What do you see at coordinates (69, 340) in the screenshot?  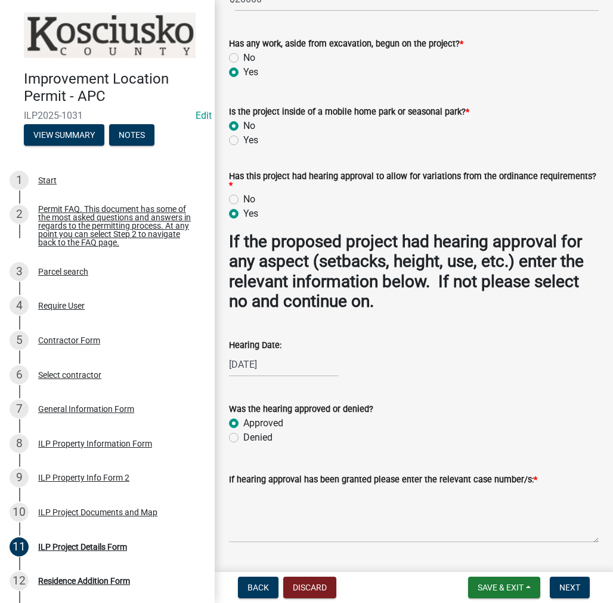 I see `div: Contractor Form` at bounding box center [69, 340].